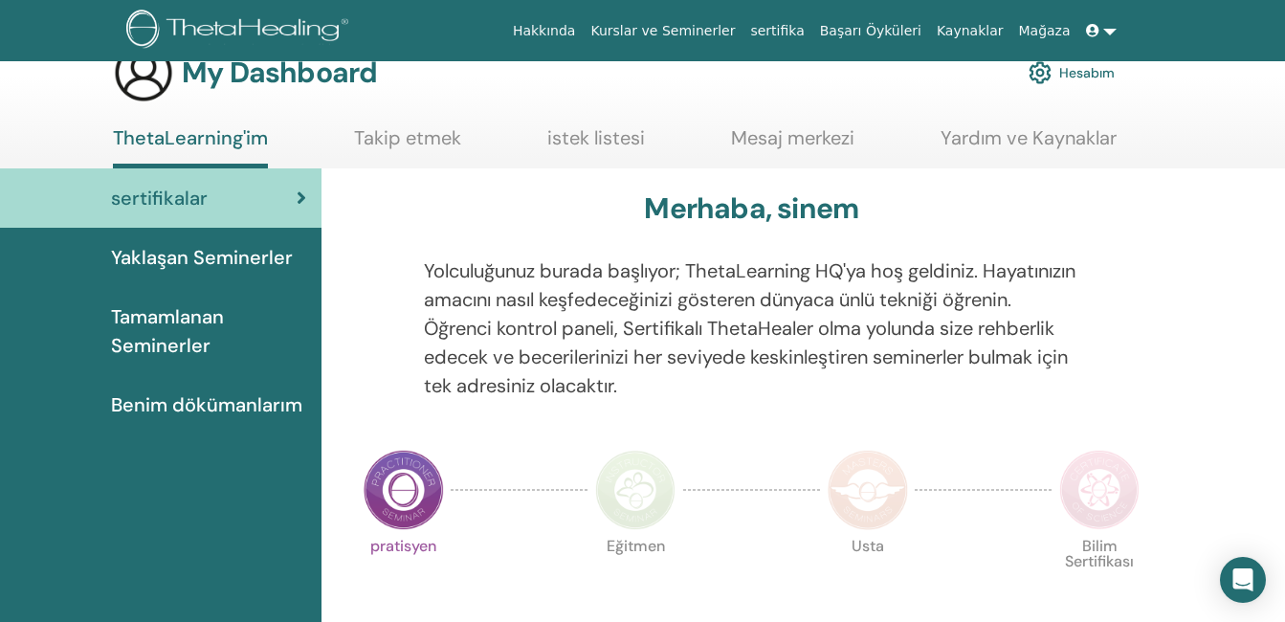 Image resolution: width=1285 pixels, height=622 pixels. I want to click on a: ThetaLearning'im, so click(190, 147).